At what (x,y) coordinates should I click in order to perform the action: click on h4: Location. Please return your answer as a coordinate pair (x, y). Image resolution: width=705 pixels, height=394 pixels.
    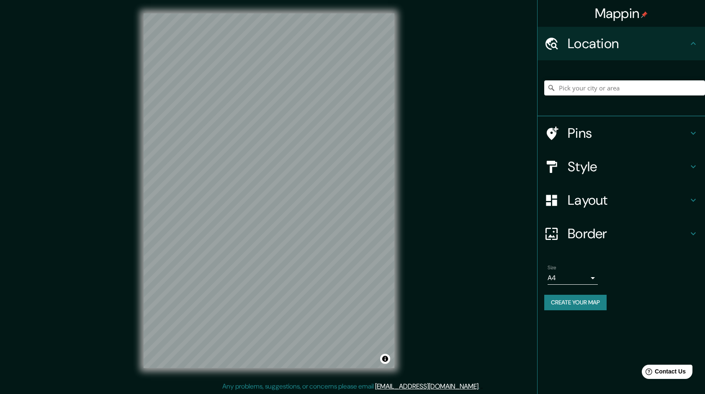
    Looking at the image, I should click on (628, 44).